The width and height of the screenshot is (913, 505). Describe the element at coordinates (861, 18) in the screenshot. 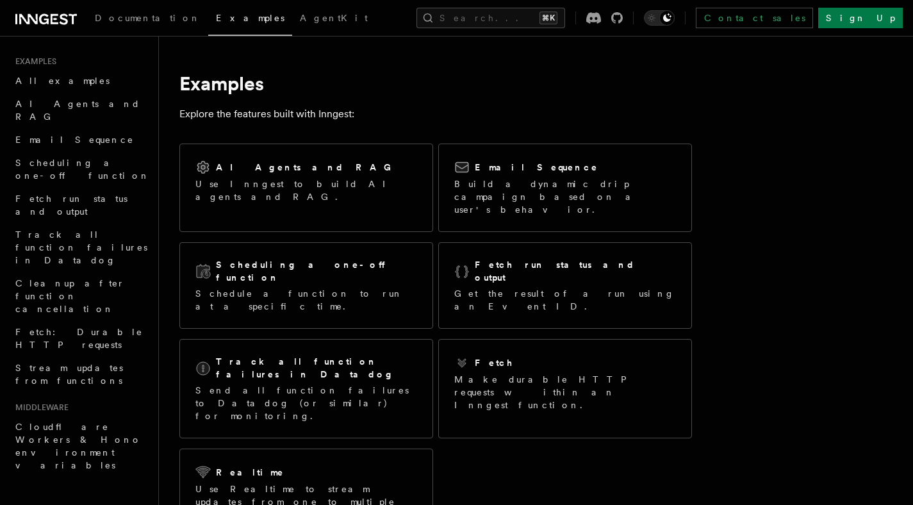

I see `a: Sign Up` at that location.